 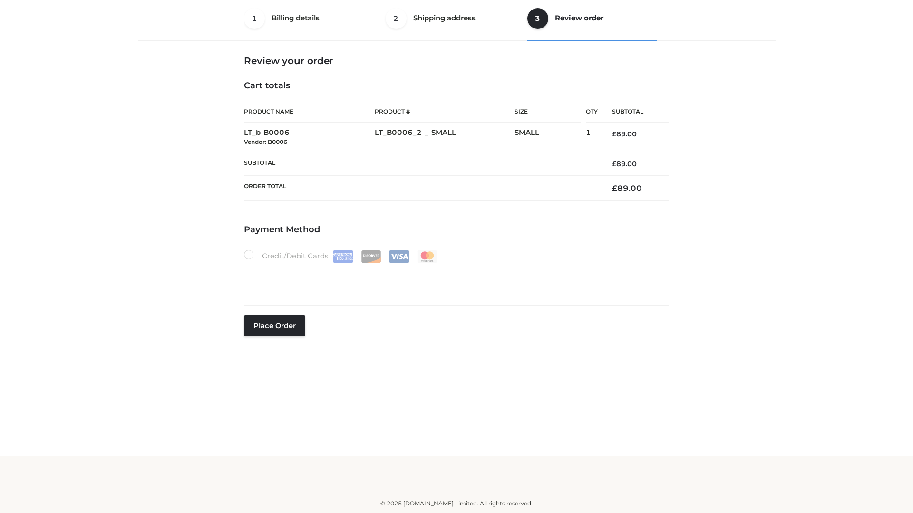 I want to click on label: Credit/Debit Cards, so click(x=341, y=256).